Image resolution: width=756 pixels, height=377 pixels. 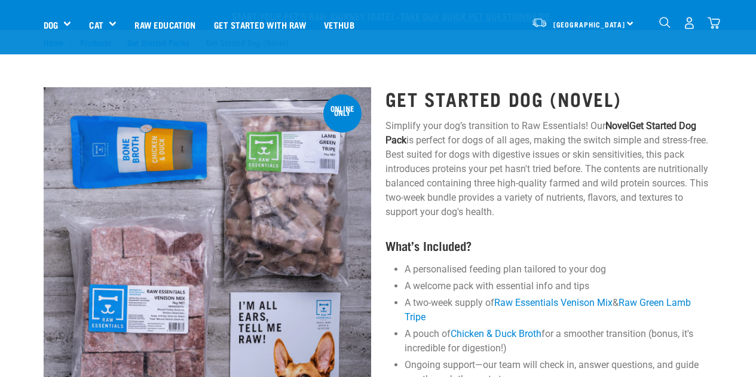 I want to click on li: A two-week supply of &, so click(x=559, y=310).